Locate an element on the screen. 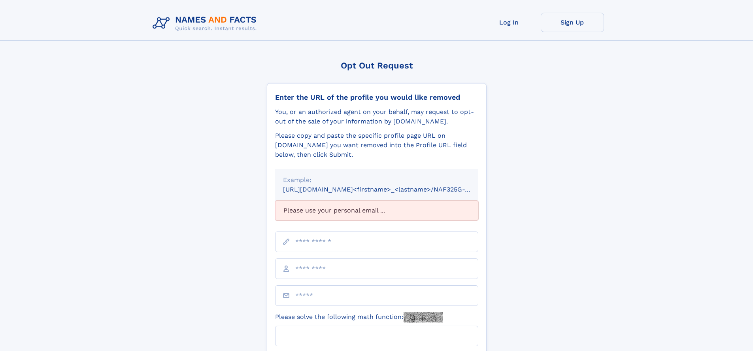 This screenshot has width=753, height=351. div: You, or an authorized agent on your behalf, may request to opt-out of the sale of your informatio... is located at coordinates (377, 117).